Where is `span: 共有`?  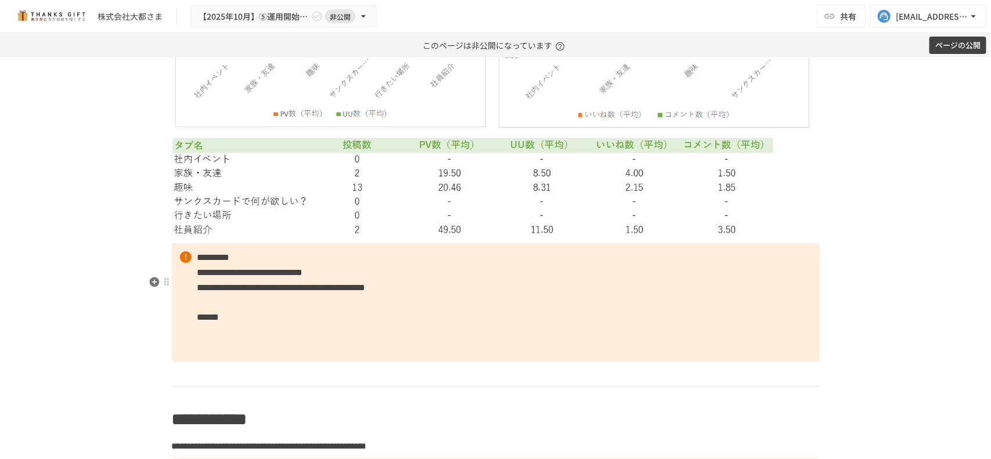
span: 共有 is located at coordinates (848, 16).